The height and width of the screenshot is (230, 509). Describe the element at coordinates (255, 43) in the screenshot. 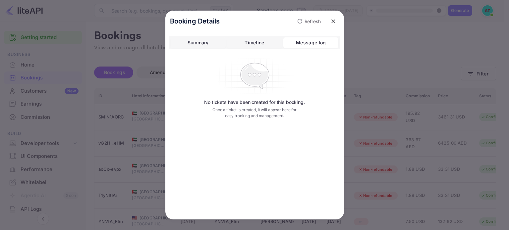

I see `button: Timeline` at that location.